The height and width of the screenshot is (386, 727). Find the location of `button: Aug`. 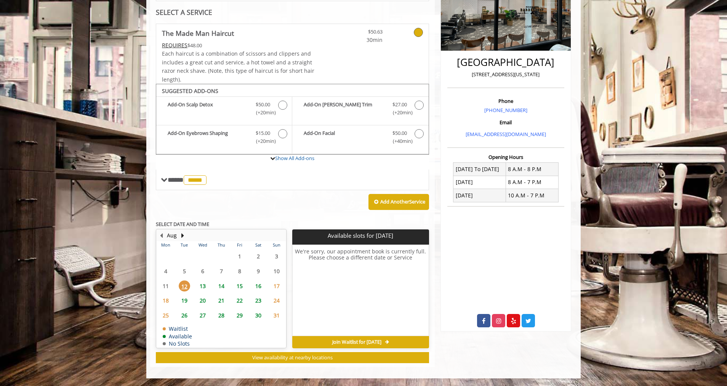

button: Aug is located at coordinates (172, 235).